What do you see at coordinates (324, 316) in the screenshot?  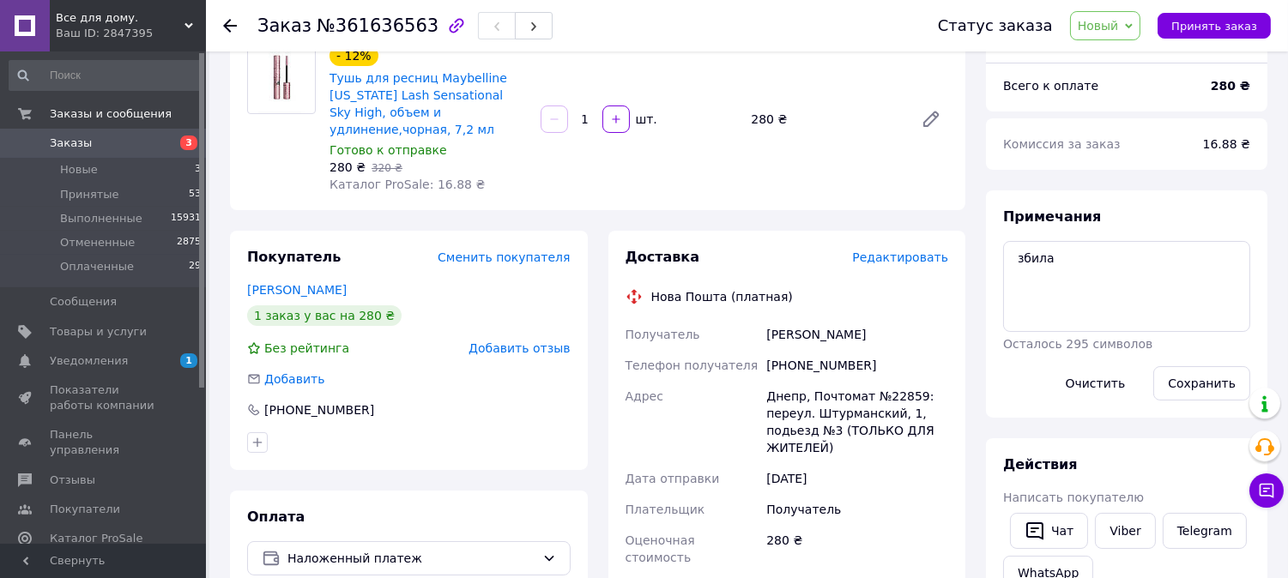 I see `div: 1 заказ у вас на 280 ₴` at bounding box center [324, 316].